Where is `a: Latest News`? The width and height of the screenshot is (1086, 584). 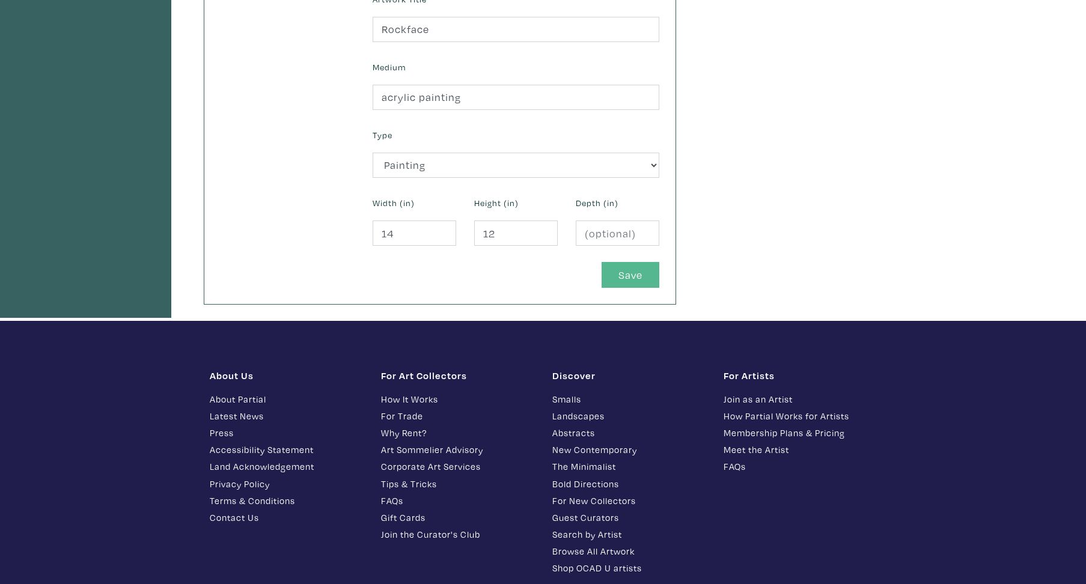
a: Latest News is located at coordinates (286, 416).